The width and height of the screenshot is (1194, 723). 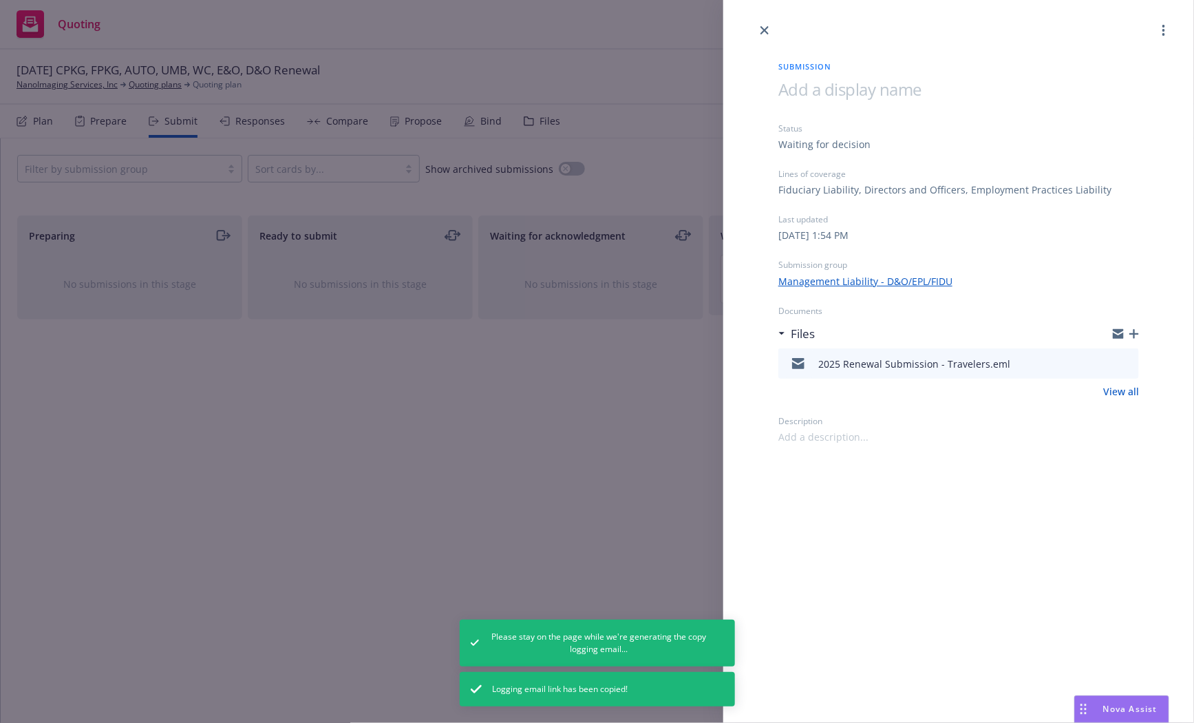 What do you see at coordinates (1122, 709) in the screenshot?
I see `button: Nova Assist` at bounding box center [1122, 709].